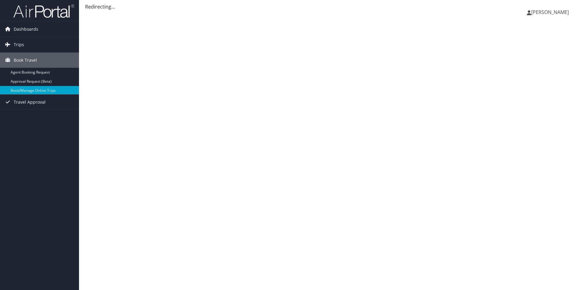  What do you see at coordinates (330, 7) in the screenshot?
I see `div: Redirecting...` at bounding box center [330, 7].